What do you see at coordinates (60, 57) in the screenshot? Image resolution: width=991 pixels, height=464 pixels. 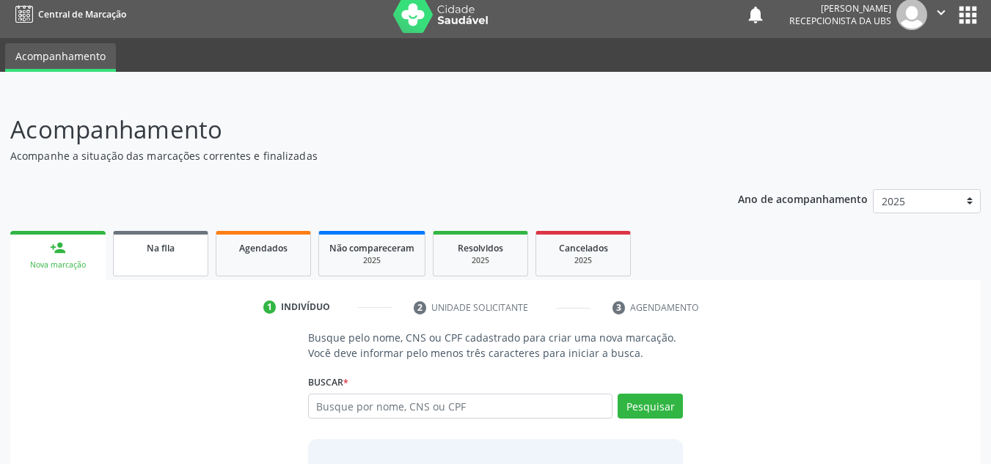 I see `a: Acompanhamento` at bounding box center [60, 57].